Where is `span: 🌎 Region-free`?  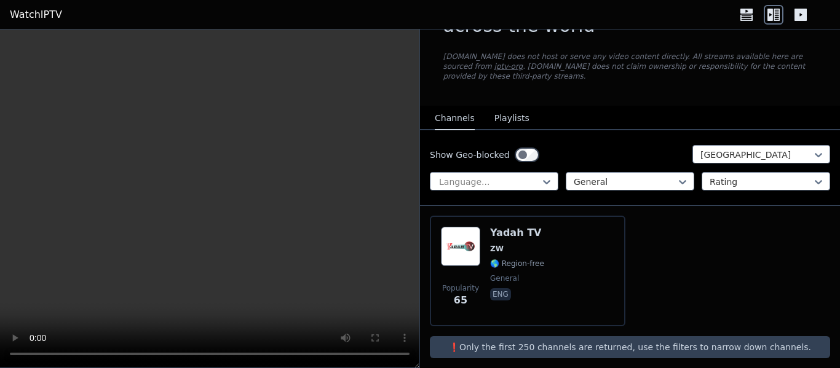
span: 🌎 Region-free is located at coordinates (517, 264).